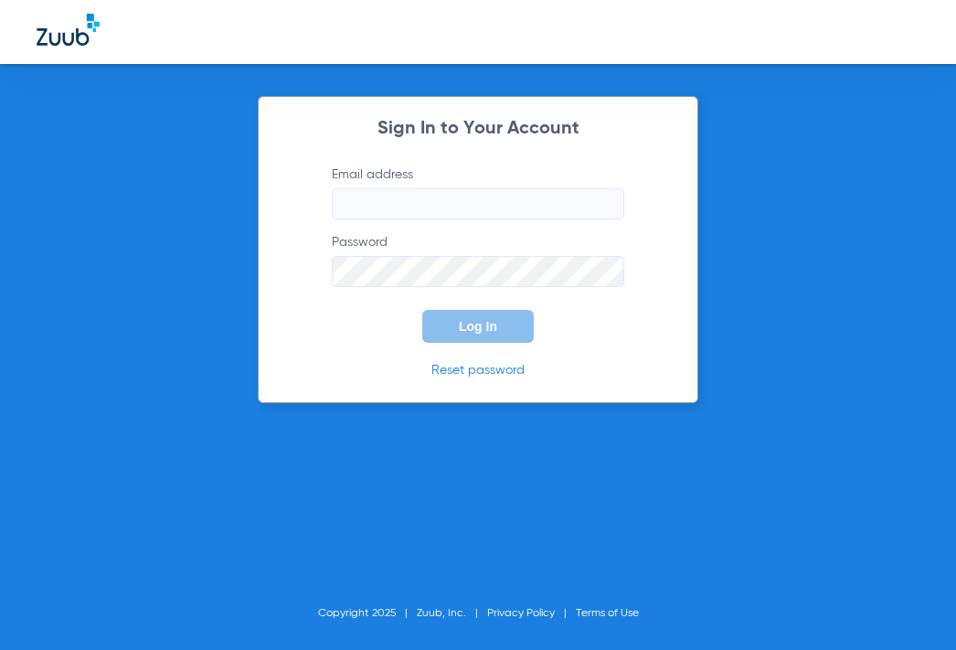  What do you see at coordinates (68, 29) in the screenshot?
I see `img: Zuub Logo` at bounding box center [68, 29].